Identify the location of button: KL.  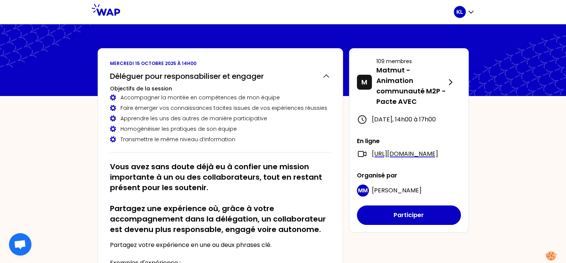
(464, 12).